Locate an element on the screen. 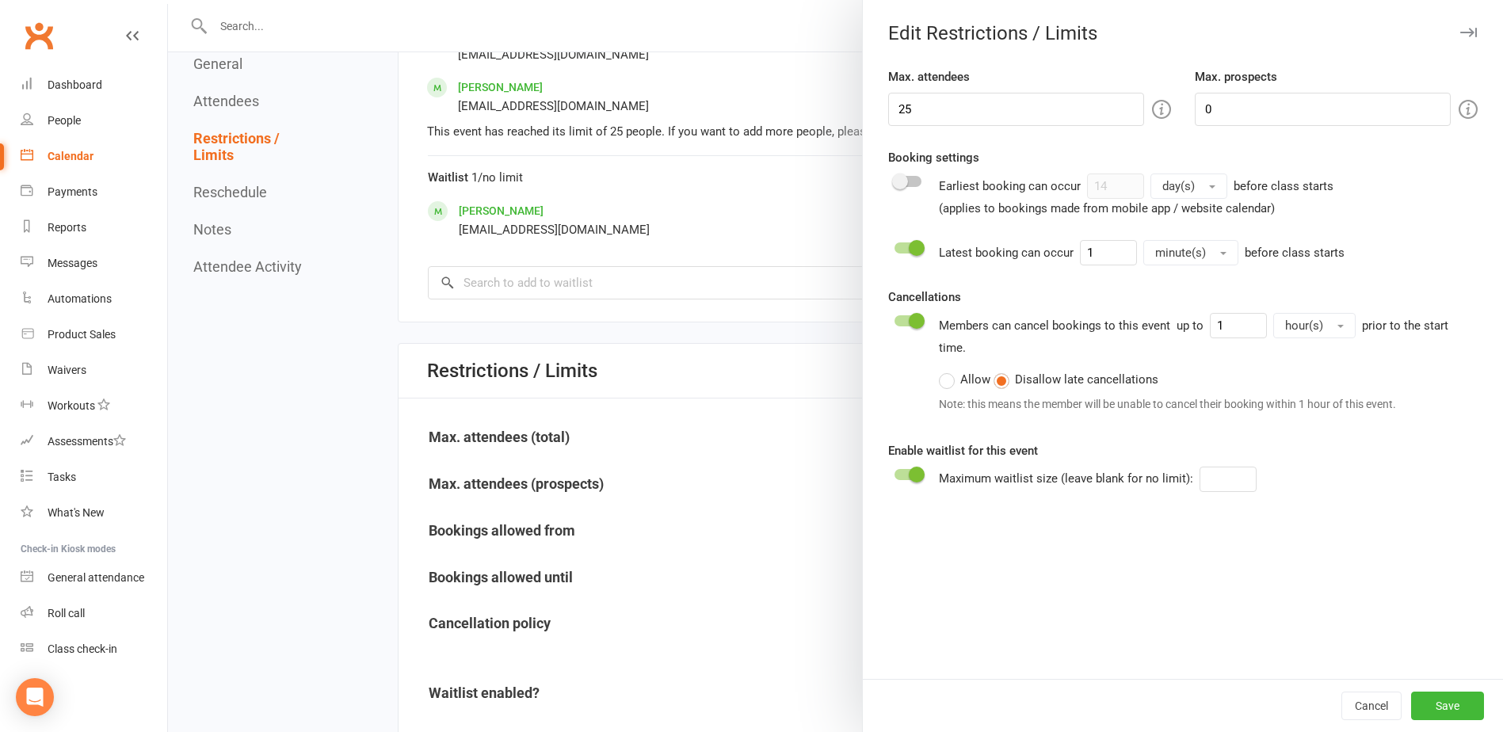 Image resolution: width=1503 pixels, height=732 pixels. div: Open Intercom Messenger is located at coordinates (35, 697).